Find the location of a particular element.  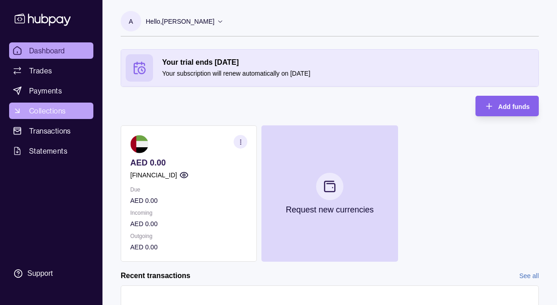

p: Request new currencies is located at coordinates (330, 210).